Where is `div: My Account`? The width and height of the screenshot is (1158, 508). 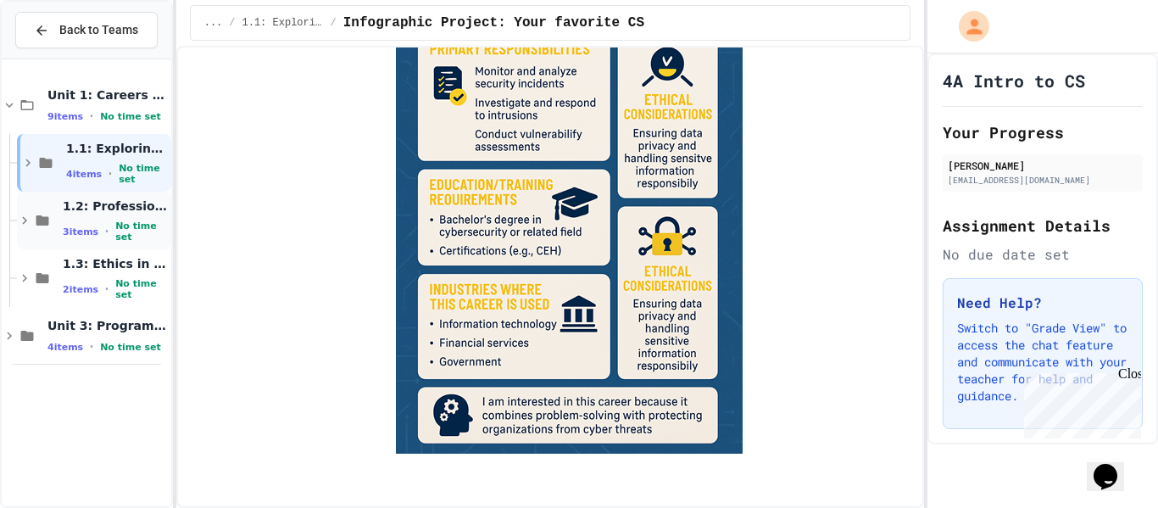
div: My Account is located at coordinates (967, 26).